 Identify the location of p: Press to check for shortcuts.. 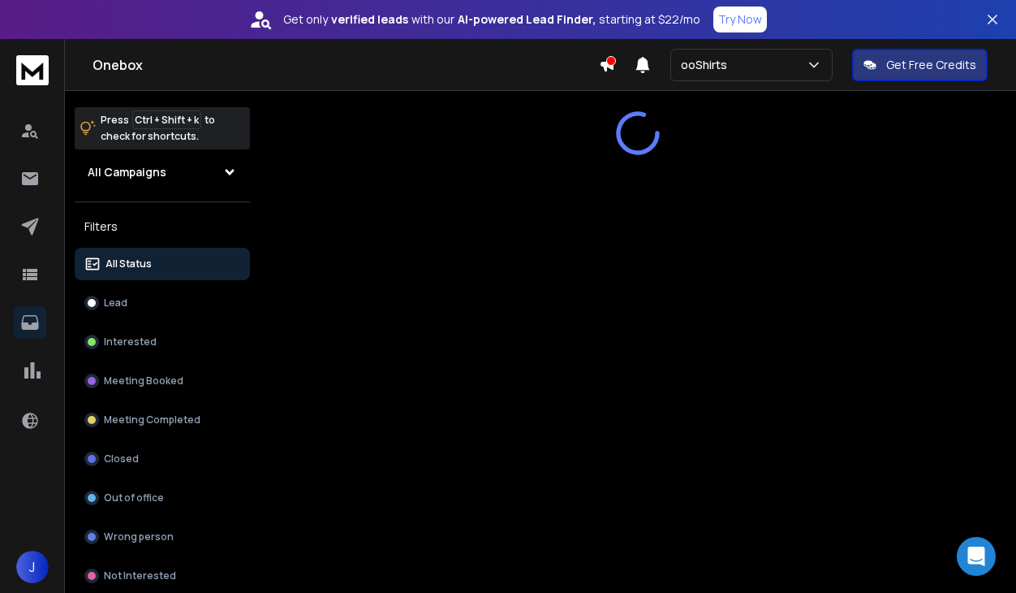
(157, 128).